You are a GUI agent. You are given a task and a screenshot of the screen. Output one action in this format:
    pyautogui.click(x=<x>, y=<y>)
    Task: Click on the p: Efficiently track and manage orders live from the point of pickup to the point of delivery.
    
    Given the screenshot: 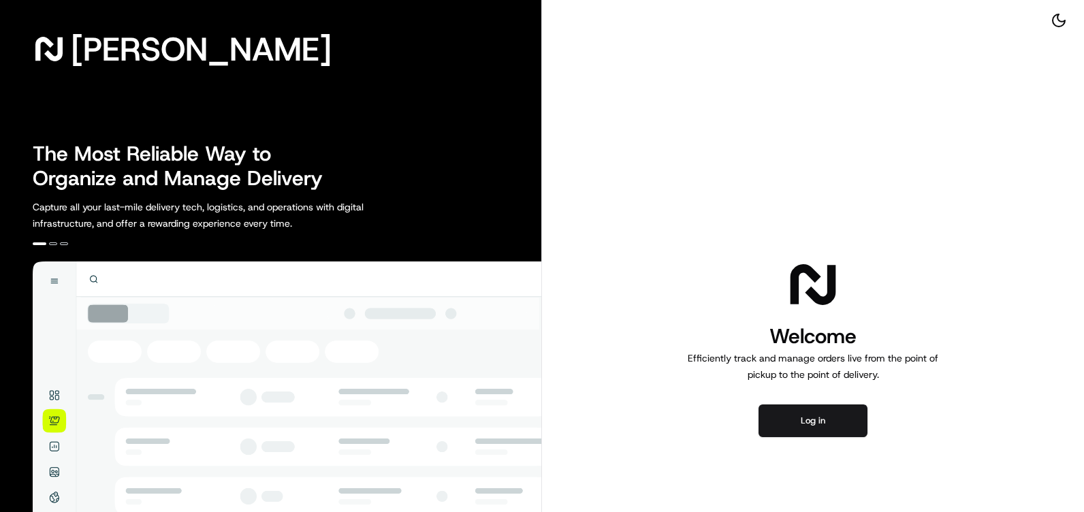 What is the action you would take?
    pyautogui.click(x=813, y=366)
    